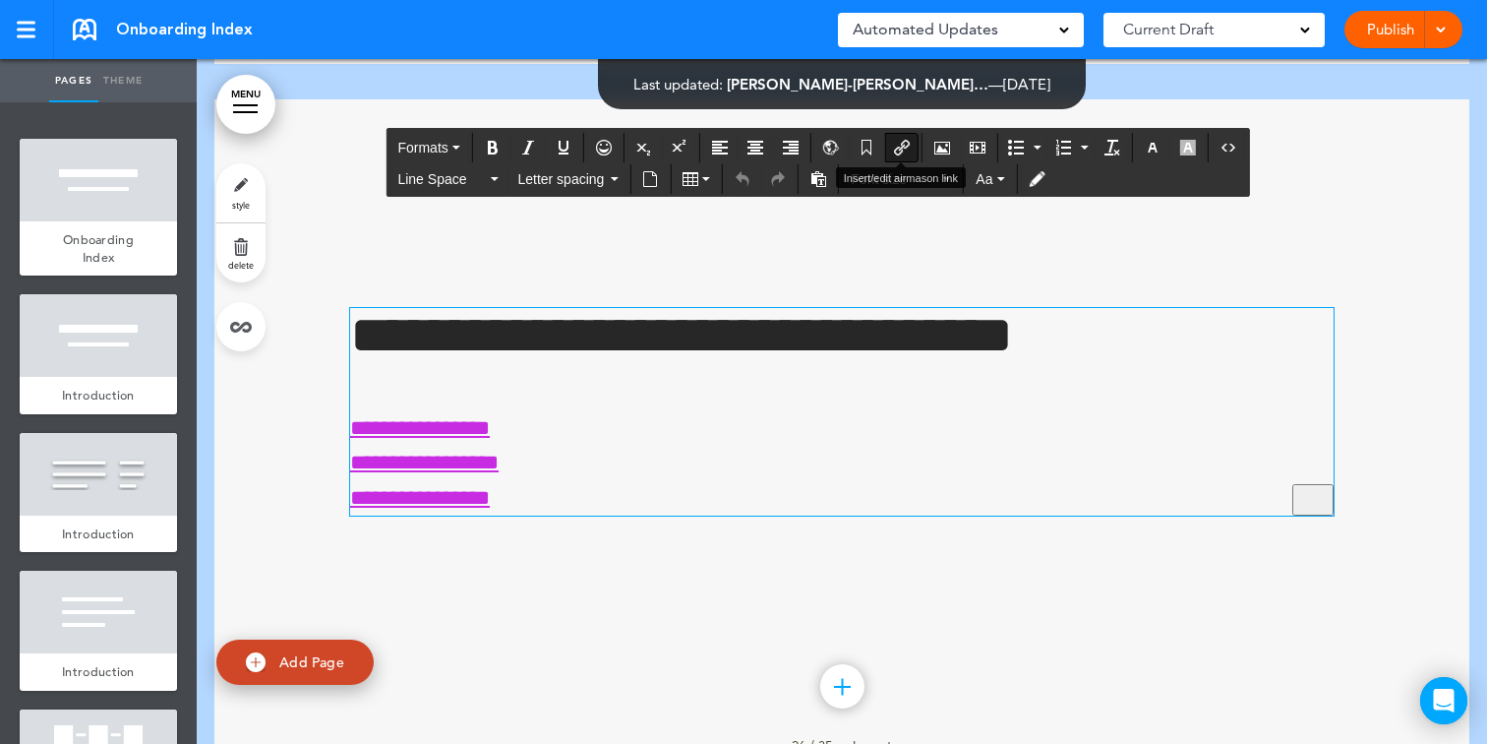 This screenshot has width=1487, height=744. What do you see at coordinates (422, 148) in the screenshot?
I see `span: Formats` at bounding box center [422, 148].